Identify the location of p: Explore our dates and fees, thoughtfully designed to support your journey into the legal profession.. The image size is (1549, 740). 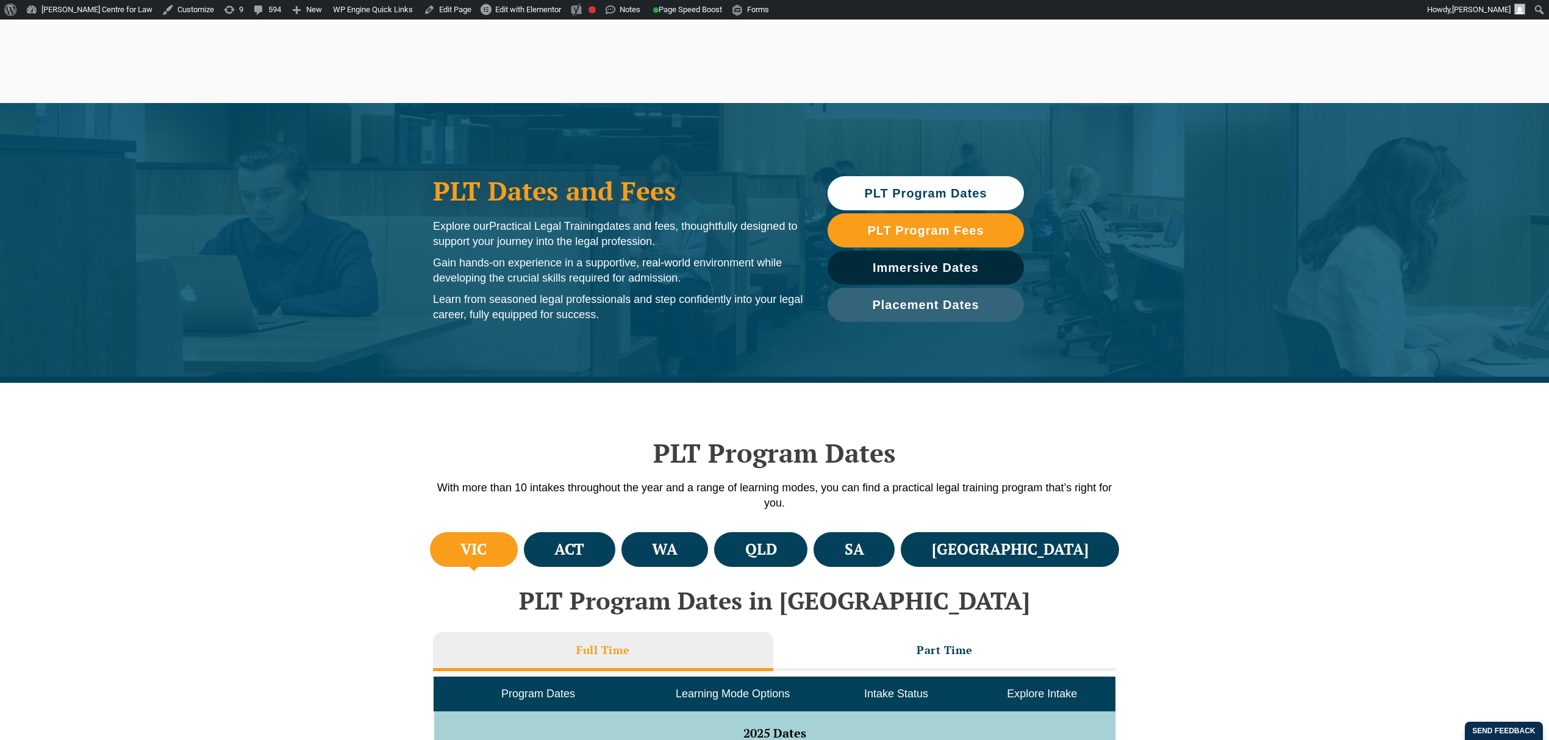
(618, 234).